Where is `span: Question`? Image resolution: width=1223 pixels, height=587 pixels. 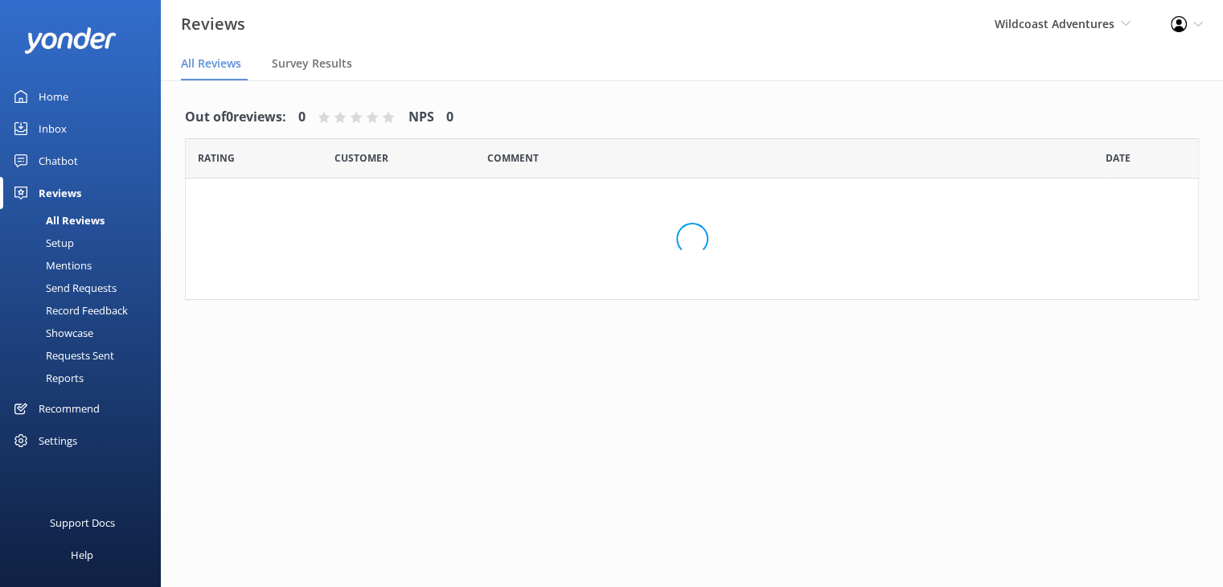 span: Question is located at coordinates (513, 158).